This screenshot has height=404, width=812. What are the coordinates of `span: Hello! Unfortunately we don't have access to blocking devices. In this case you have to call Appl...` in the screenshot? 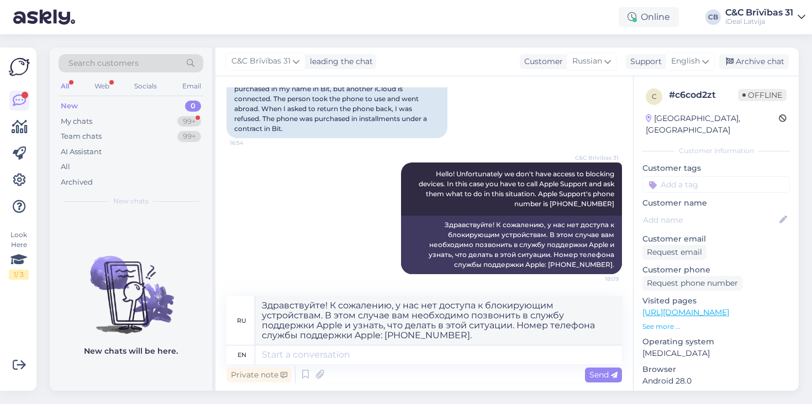 It's located at (517, 188).